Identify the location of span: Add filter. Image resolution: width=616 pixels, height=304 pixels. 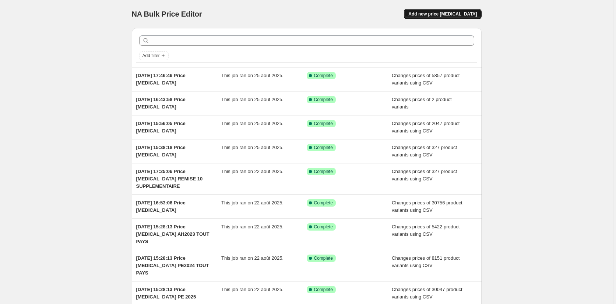
(151, 56).